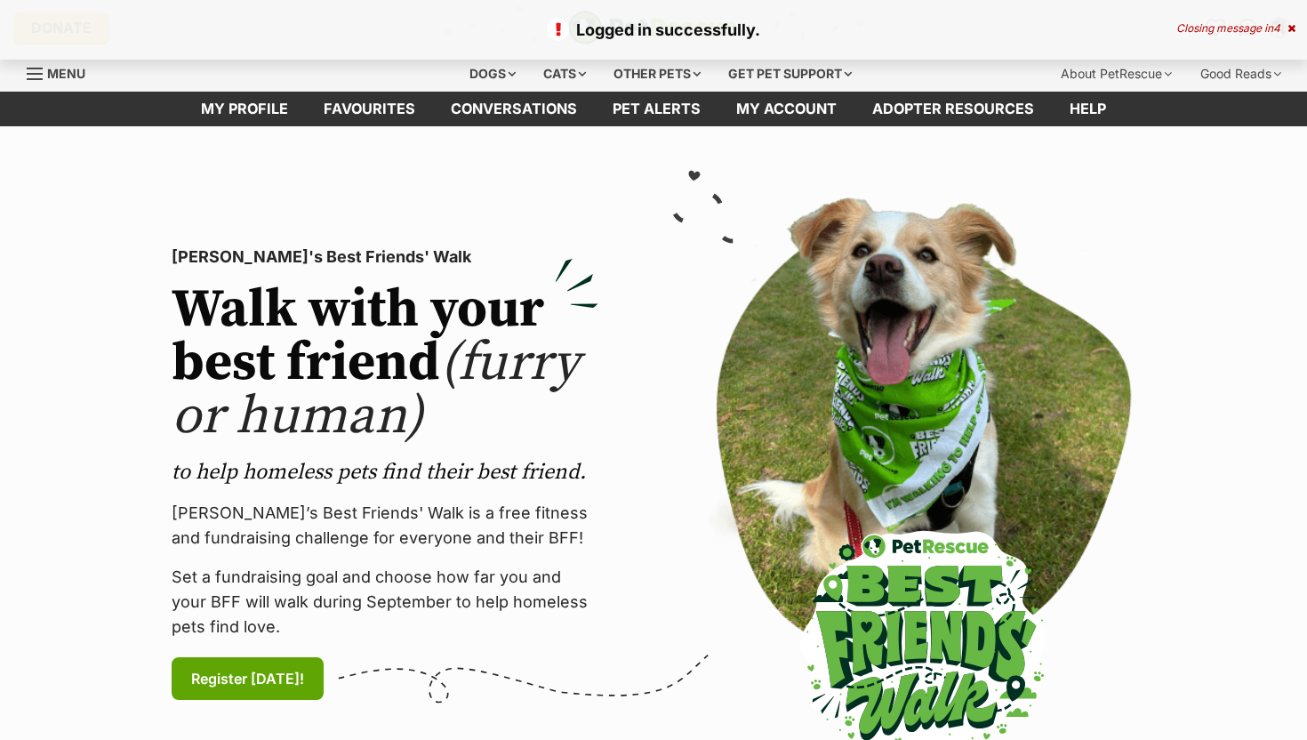  What do you see at coordinates (1087, 108) in the screenshot?
I see `a: Help` at bounding box center [1087, 108].